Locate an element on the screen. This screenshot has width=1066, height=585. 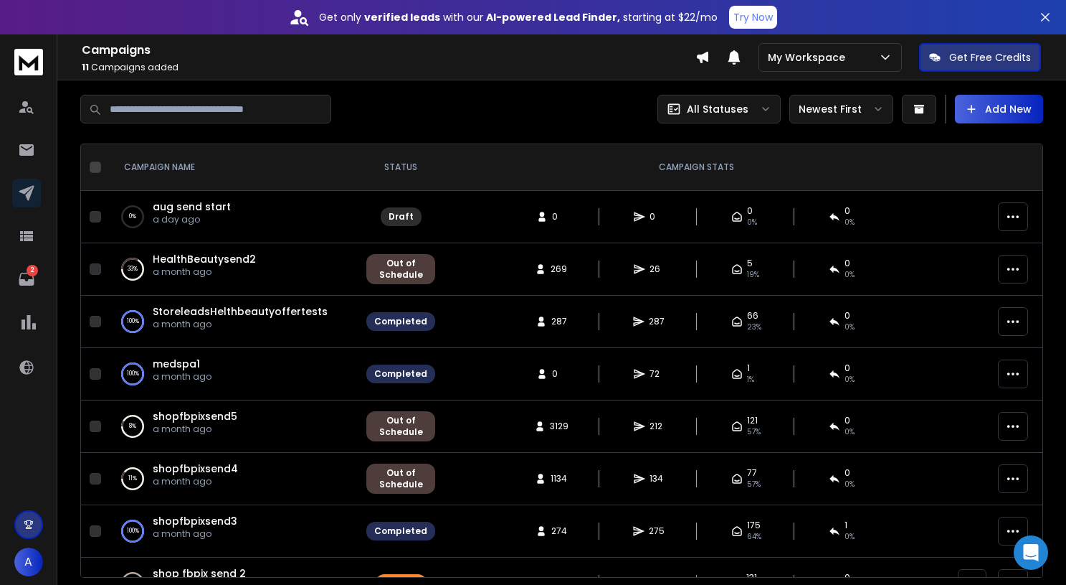
a: shop fbpix send 2 is located at coordinates (199, 573).